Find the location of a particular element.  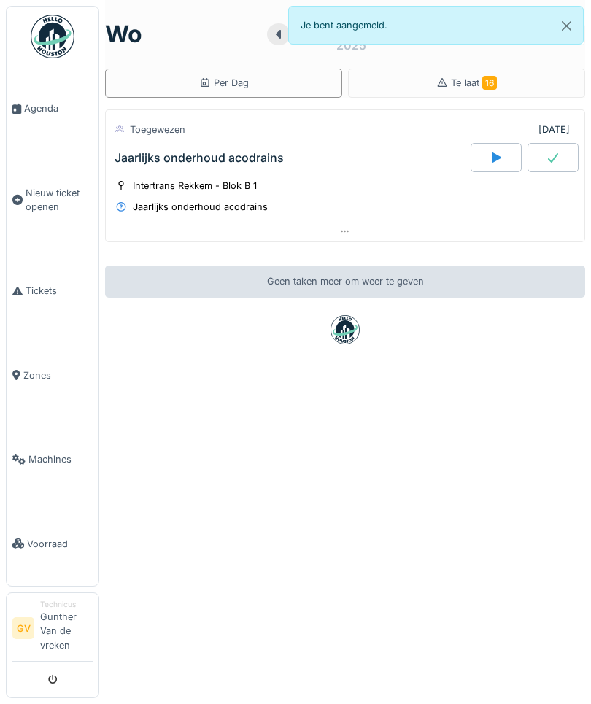

div: Toegewezen is located at coordinates (158, 129).